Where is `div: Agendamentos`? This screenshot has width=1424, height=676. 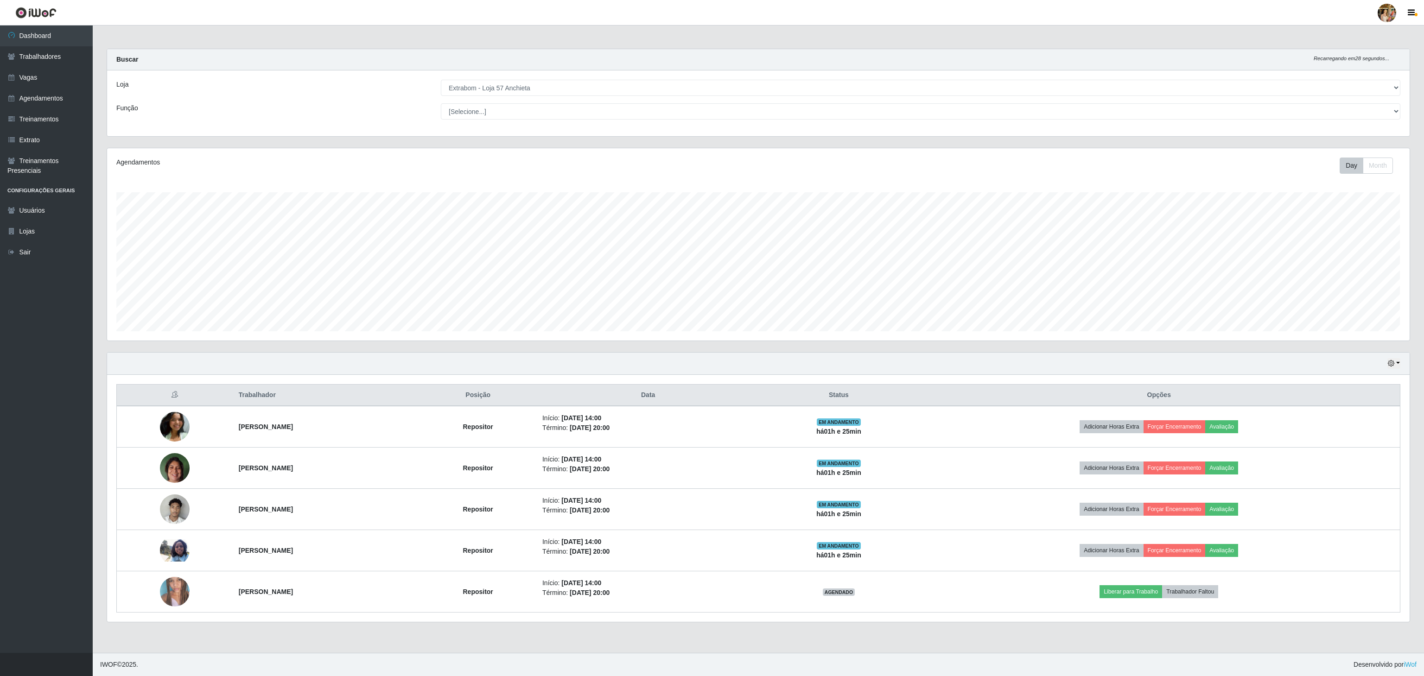
div: Agendamentos is located at coordinates (380, 162).